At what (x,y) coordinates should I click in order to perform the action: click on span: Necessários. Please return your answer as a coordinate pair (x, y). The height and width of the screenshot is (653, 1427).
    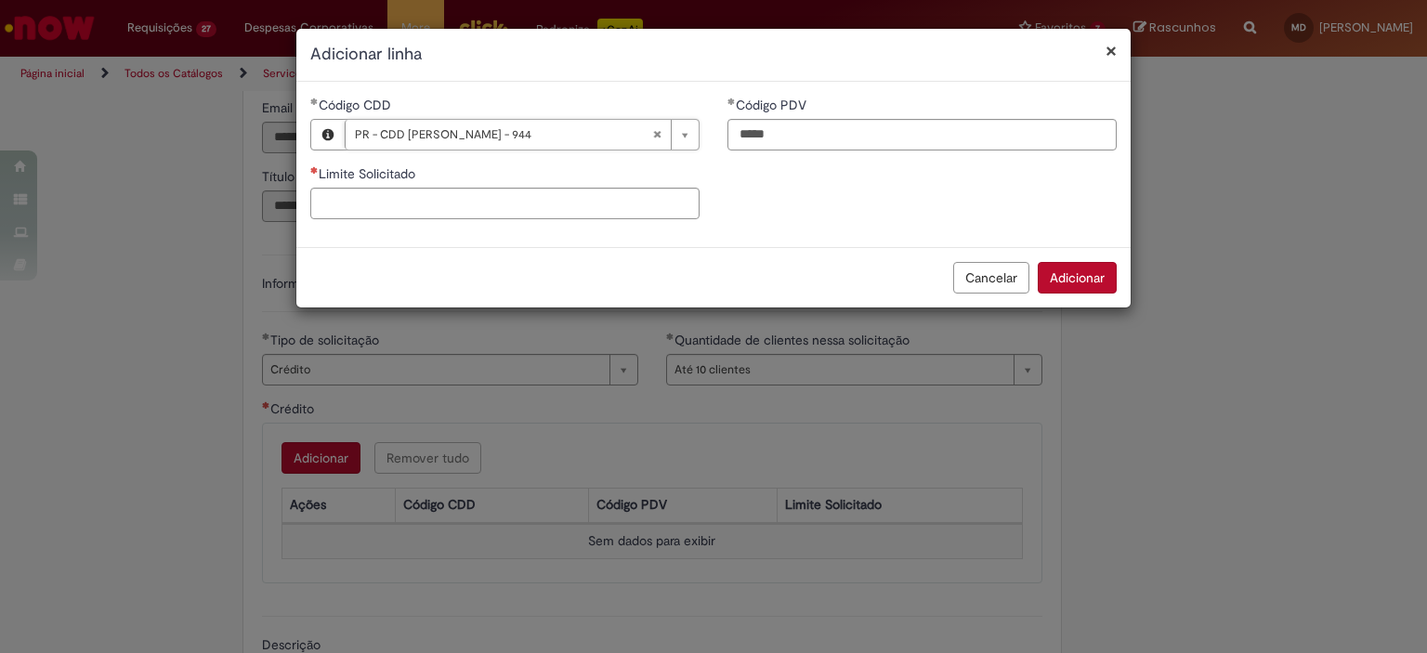
    Looking at the image, I should click on (314, 170).